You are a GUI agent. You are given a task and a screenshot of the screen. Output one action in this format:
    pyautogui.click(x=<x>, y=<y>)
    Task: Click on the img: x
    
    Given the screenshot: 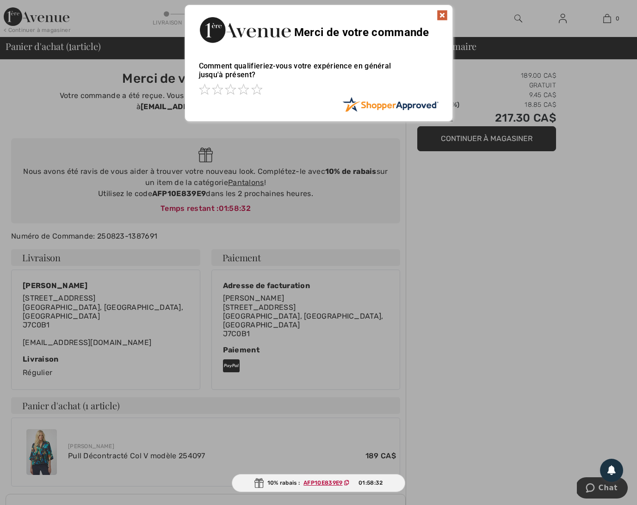 What is the action you would take?
    pyautogui.click(x=442, y=15)
    